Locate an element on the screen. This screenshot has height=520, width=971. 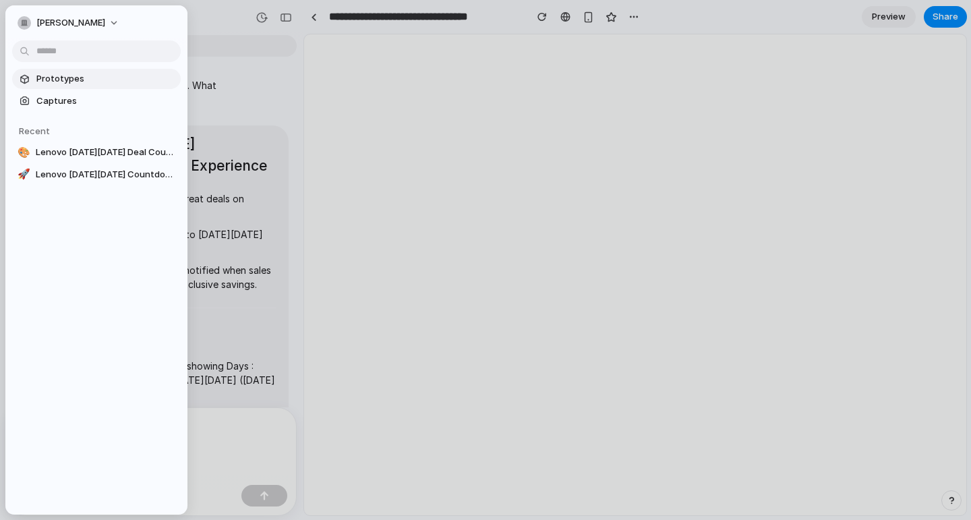
a: Captures is located at coordinates (96, 101).